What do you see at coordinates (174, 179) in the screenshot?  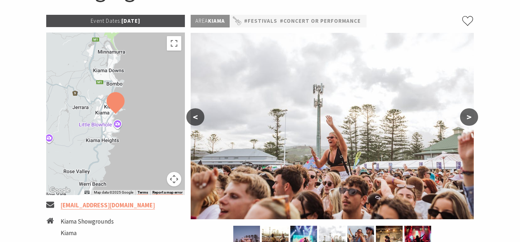 I see `button: Map camera controls` at bounding box center [174, 179].